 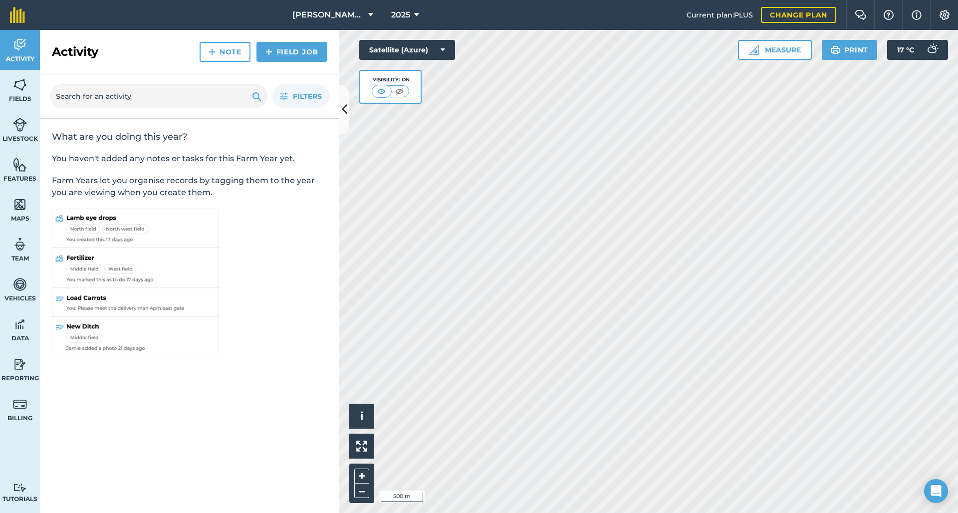 I want to click on a: Change plan, so click(x=798, y=15).